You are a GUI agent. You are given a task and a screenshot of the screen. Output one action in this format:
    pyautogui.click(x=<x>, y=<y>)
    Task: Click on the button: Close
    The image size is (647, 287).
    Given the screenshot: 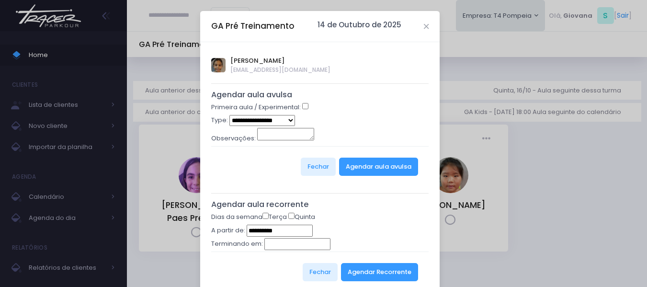 What is the action you would take?
    pyautogui.click(x=426, y=26)
    